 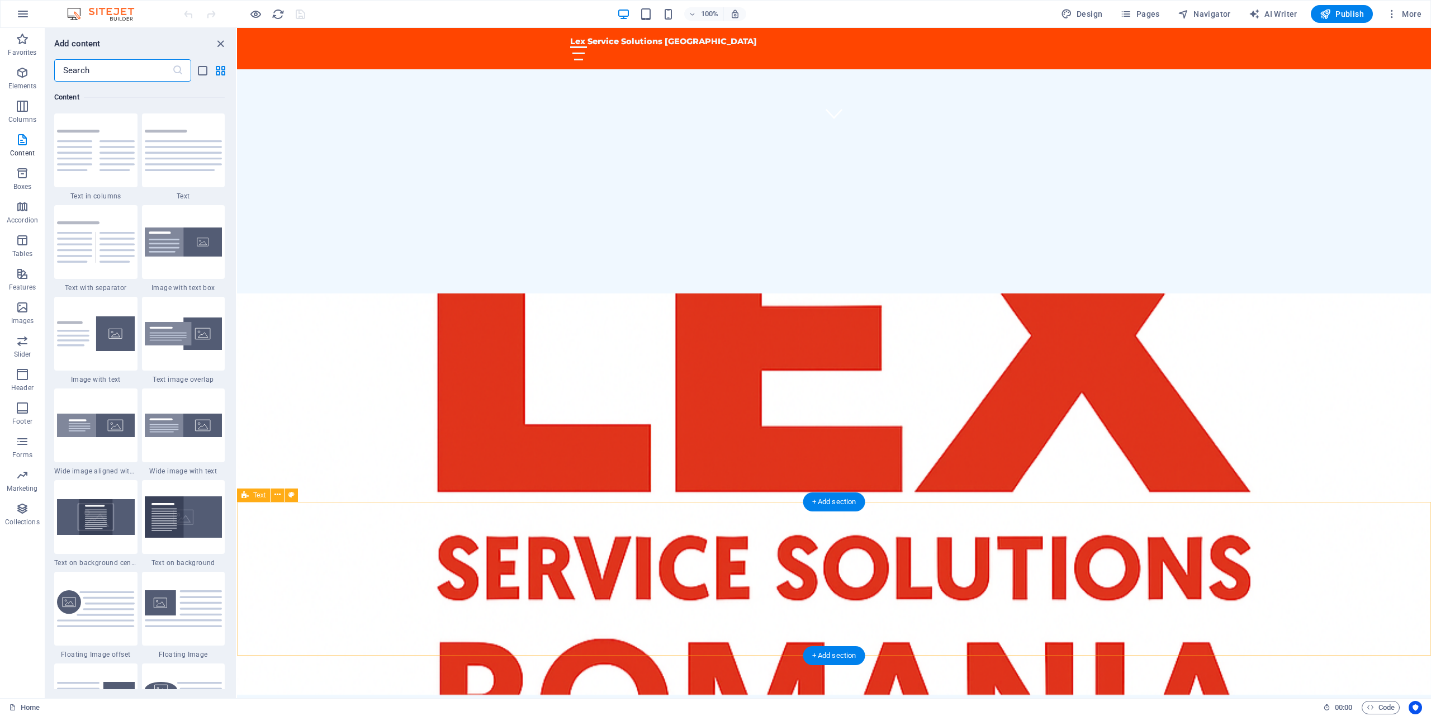 I want to click on span: 00 00, so click(x=1343, y=707).